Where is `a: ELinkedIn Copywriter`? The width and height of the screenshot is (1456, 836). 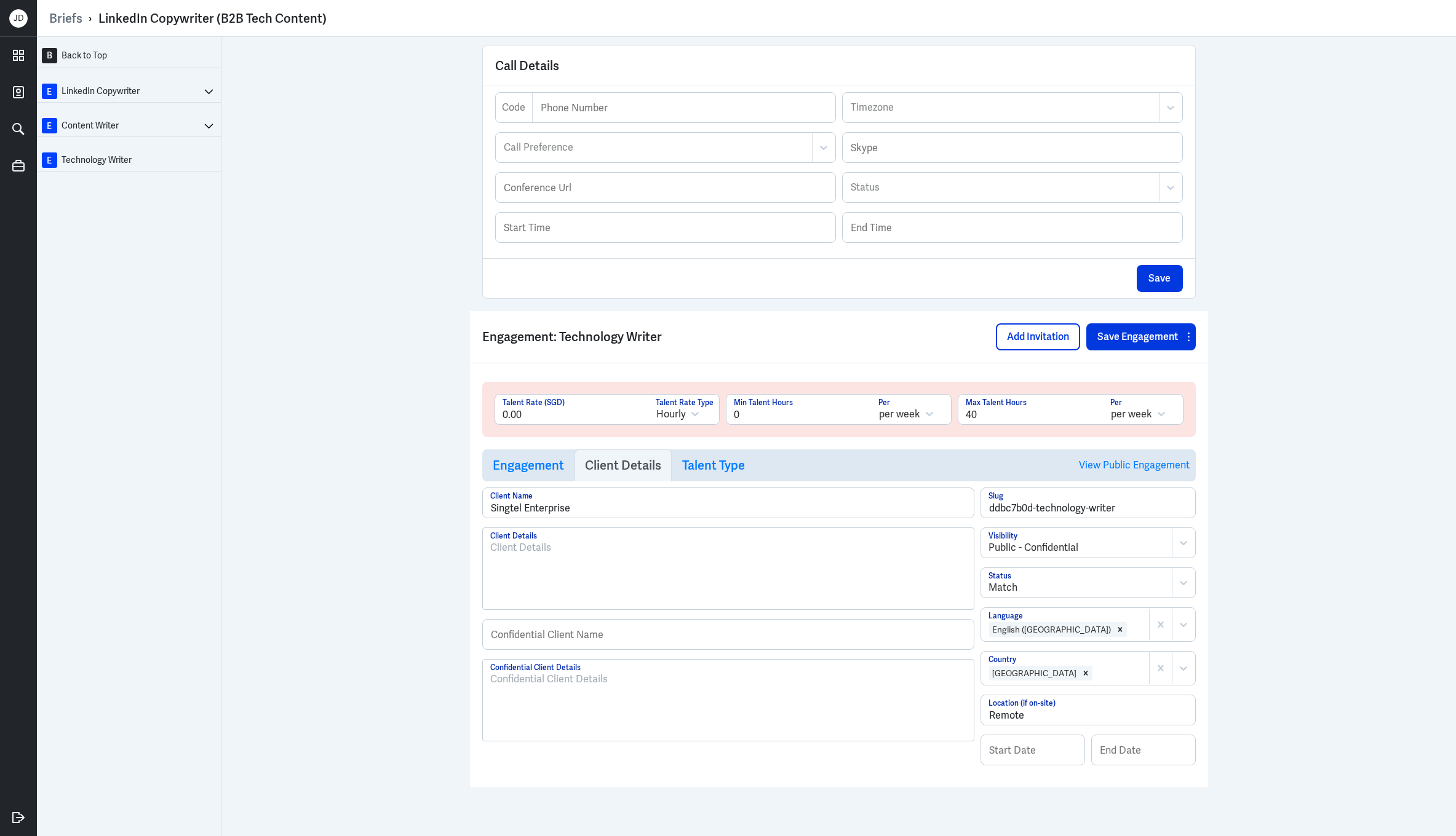 a: ELinkedIn Copywriter is located at coordinates (121, 91).